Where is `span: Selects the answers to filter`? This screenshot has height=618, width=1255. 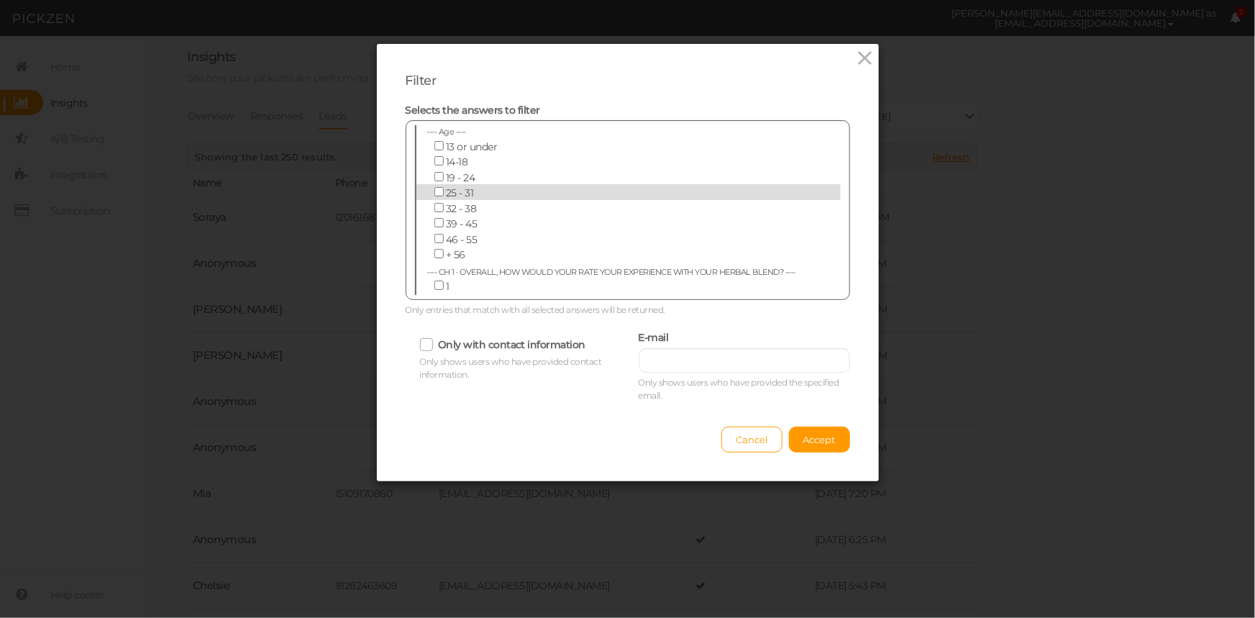
span: Selects the answers to filter is located at coordinates (473, 110).